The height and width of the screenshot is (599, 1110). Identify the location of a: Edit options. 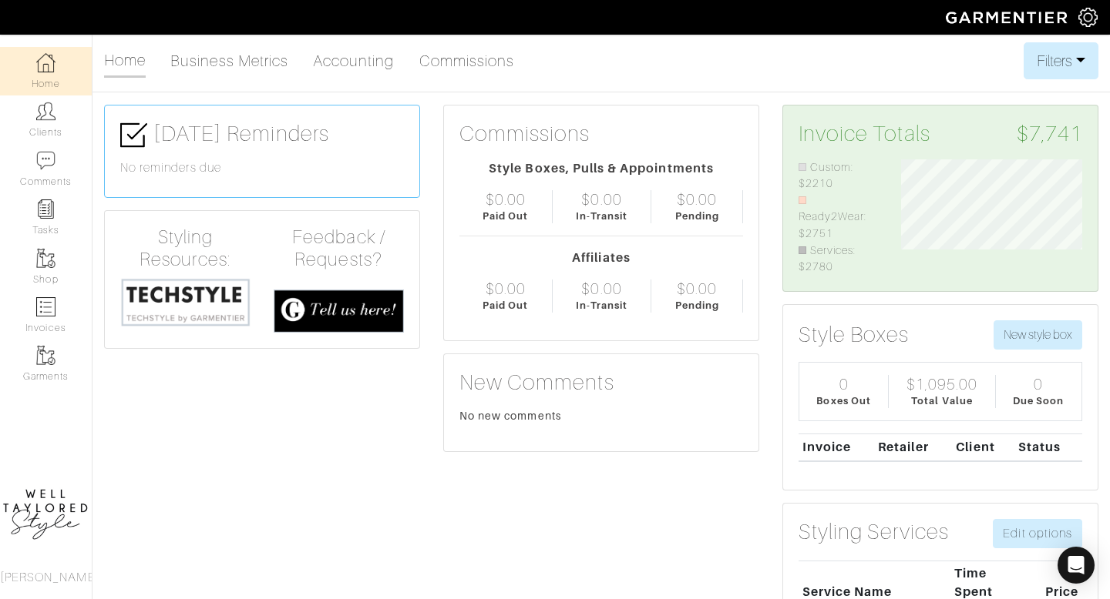
(1037, 534).